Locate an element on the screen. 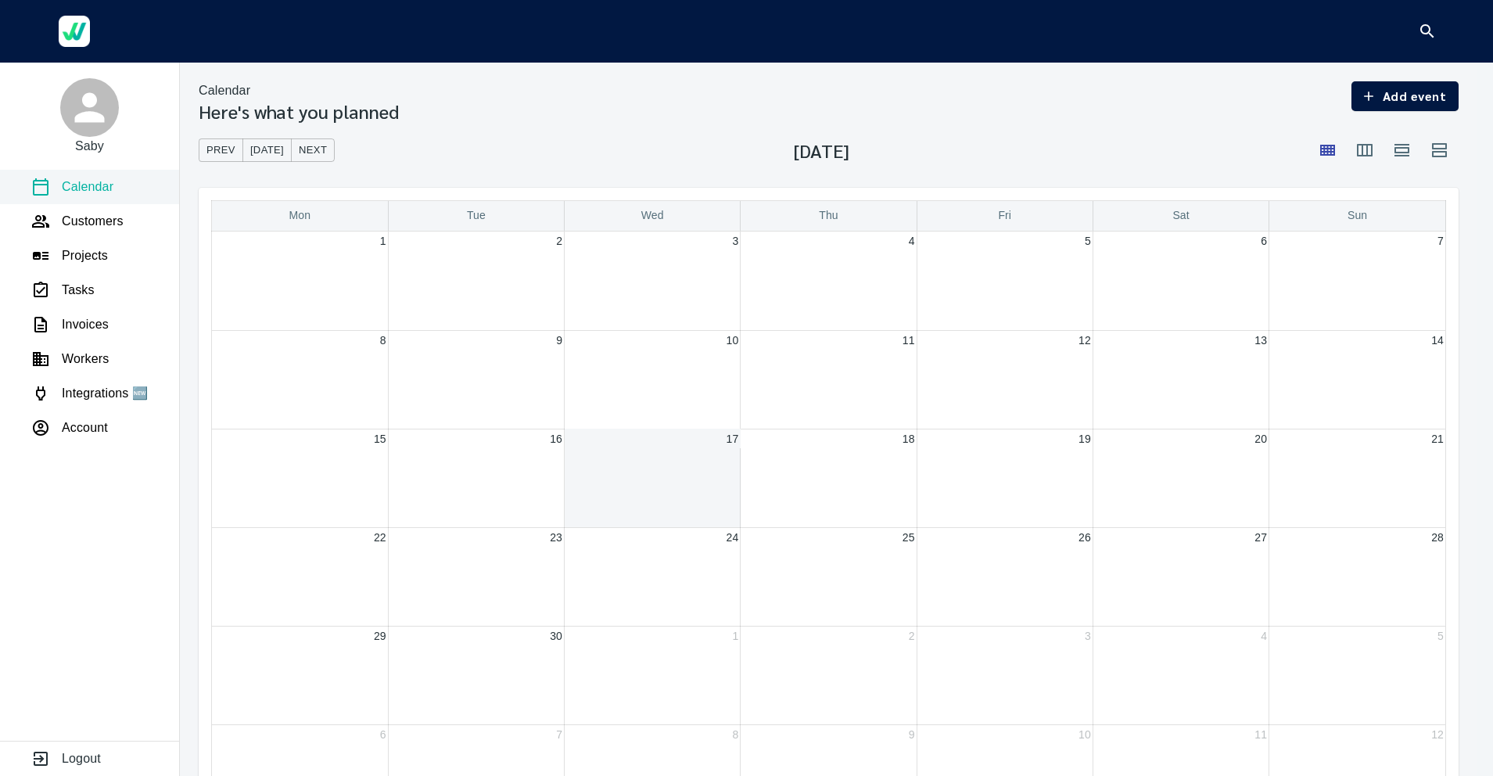 Image resolution: width=1493 pixels, height=776 pixels. span: Fri is located at coordinates (1004, 215).